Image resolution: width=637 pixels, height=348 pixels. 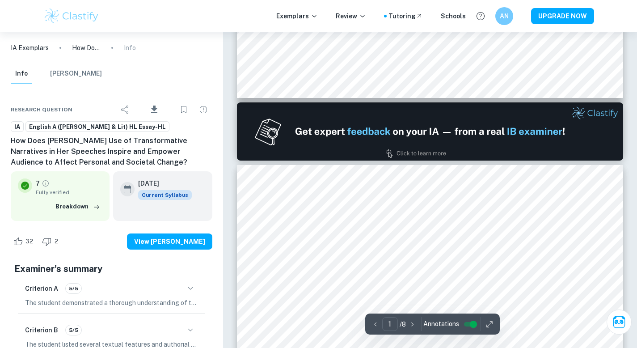 What do you see at coordinates (42, 288) in the screenshot?
I see `h6: Criterion A` at bounding box center [42, 288].